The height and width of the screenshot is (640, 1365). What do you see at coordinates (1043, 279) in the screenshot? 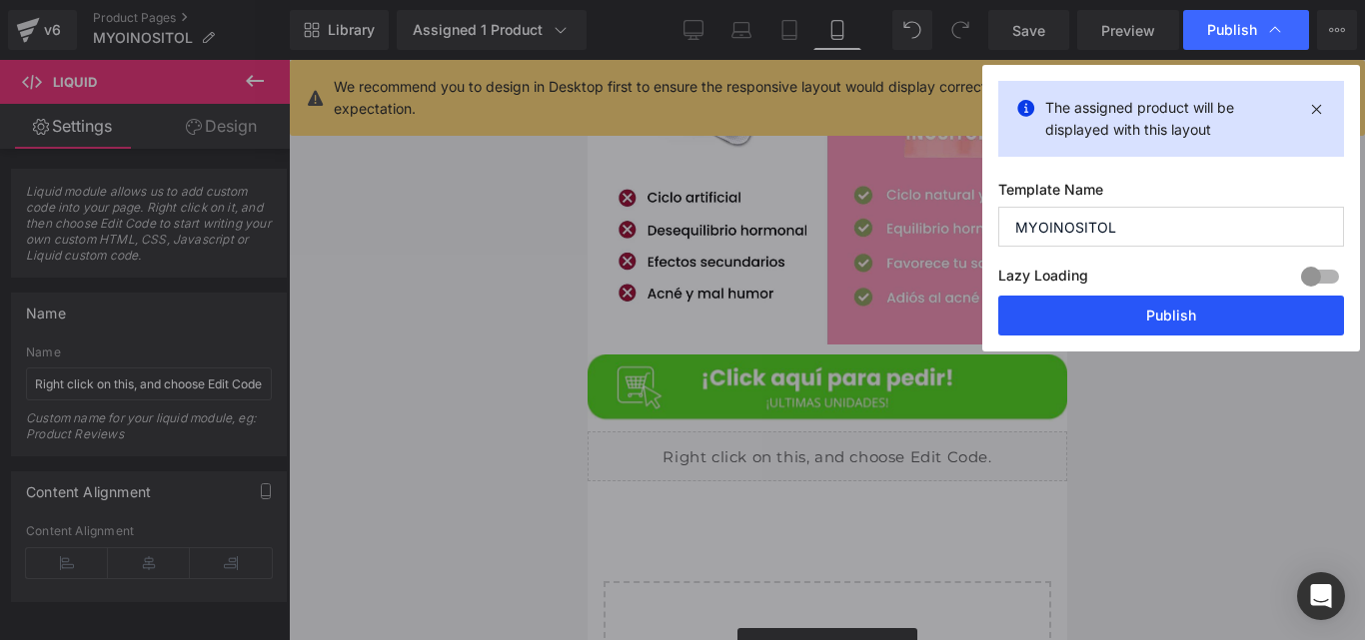
I see `label: Lazy Loading` at bounding box center [1043, 279].